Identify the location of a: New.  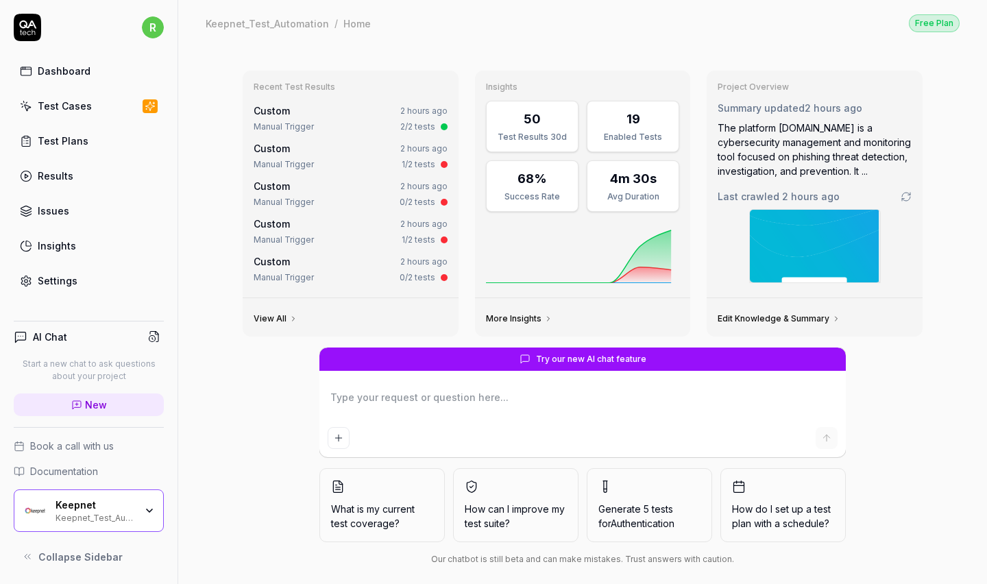
(88, 404).